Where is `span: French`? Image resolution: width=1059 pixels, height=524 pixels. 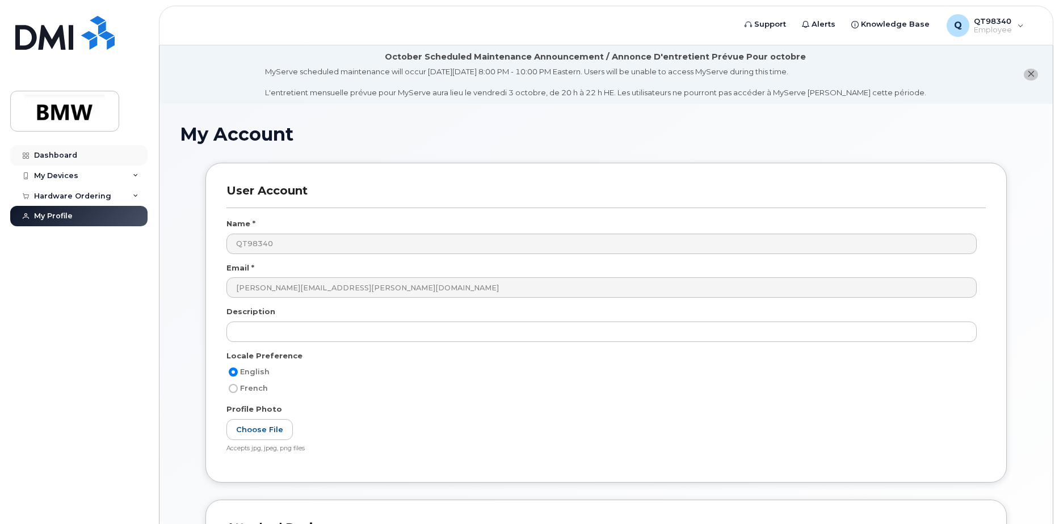 span: French is located at coordinates (254, 388).